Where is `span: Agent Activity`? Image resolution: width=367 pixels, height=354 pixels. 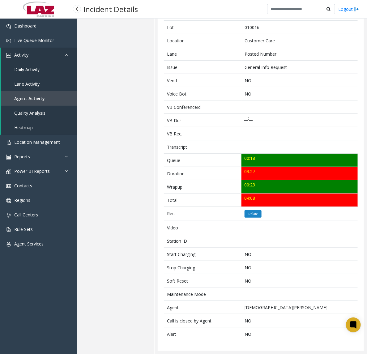 span: Agent Activity is located at coordinates (29, 98).